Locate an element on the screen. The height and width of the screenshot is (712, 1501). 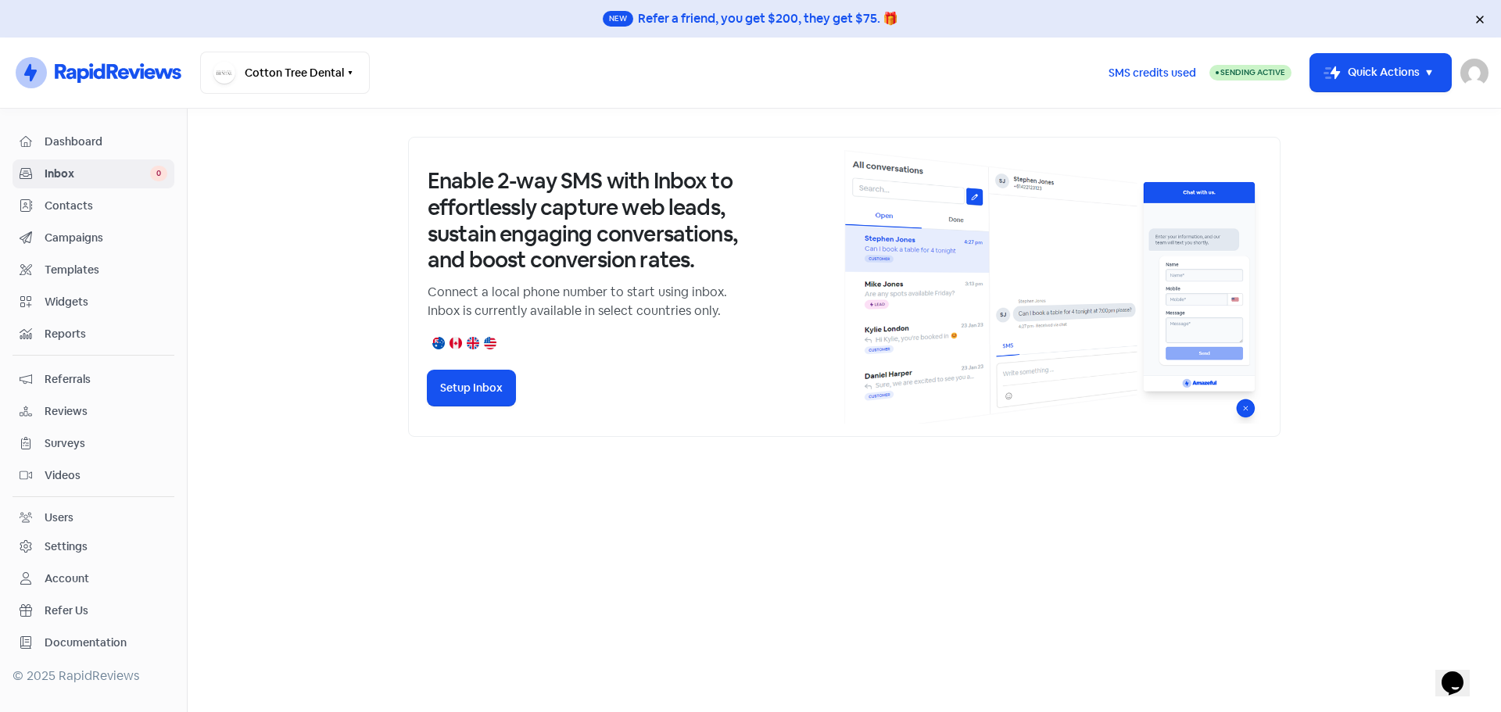
span: Videos is located at coordinates (106, 475).